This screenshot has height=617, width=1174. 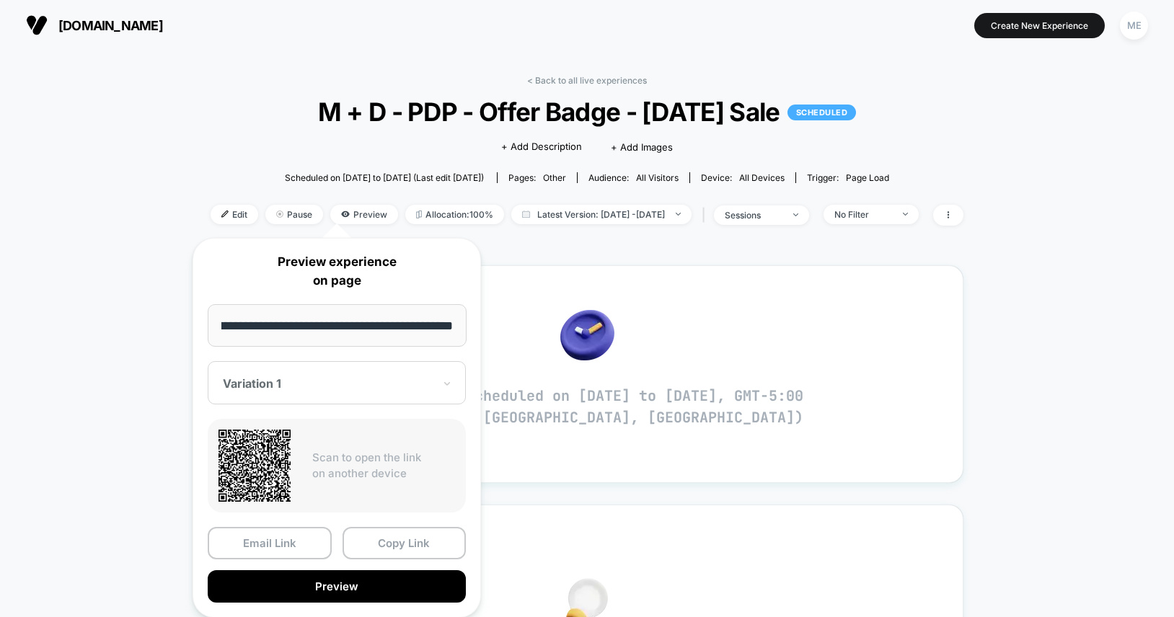 I want to click on span: Preview, so click(x=364, y=214).